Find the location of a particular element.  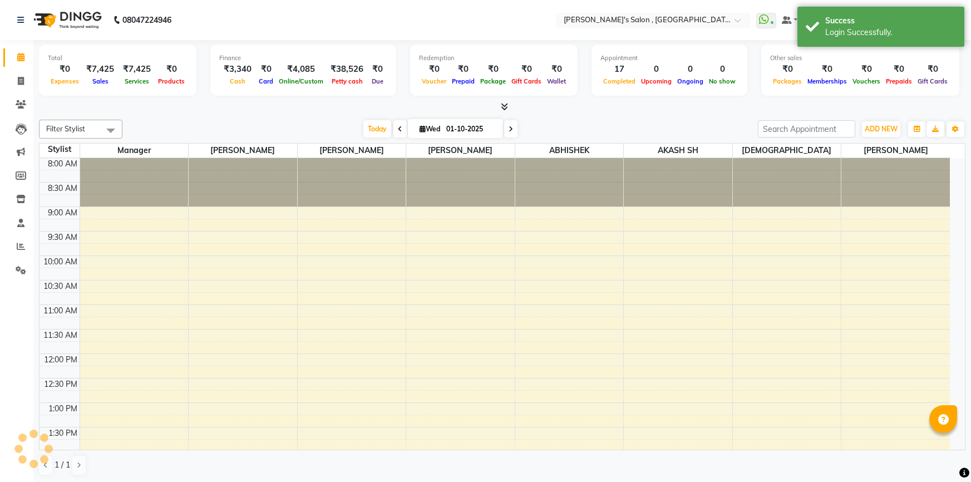

span: Wed is located at coordinates (430, 129).